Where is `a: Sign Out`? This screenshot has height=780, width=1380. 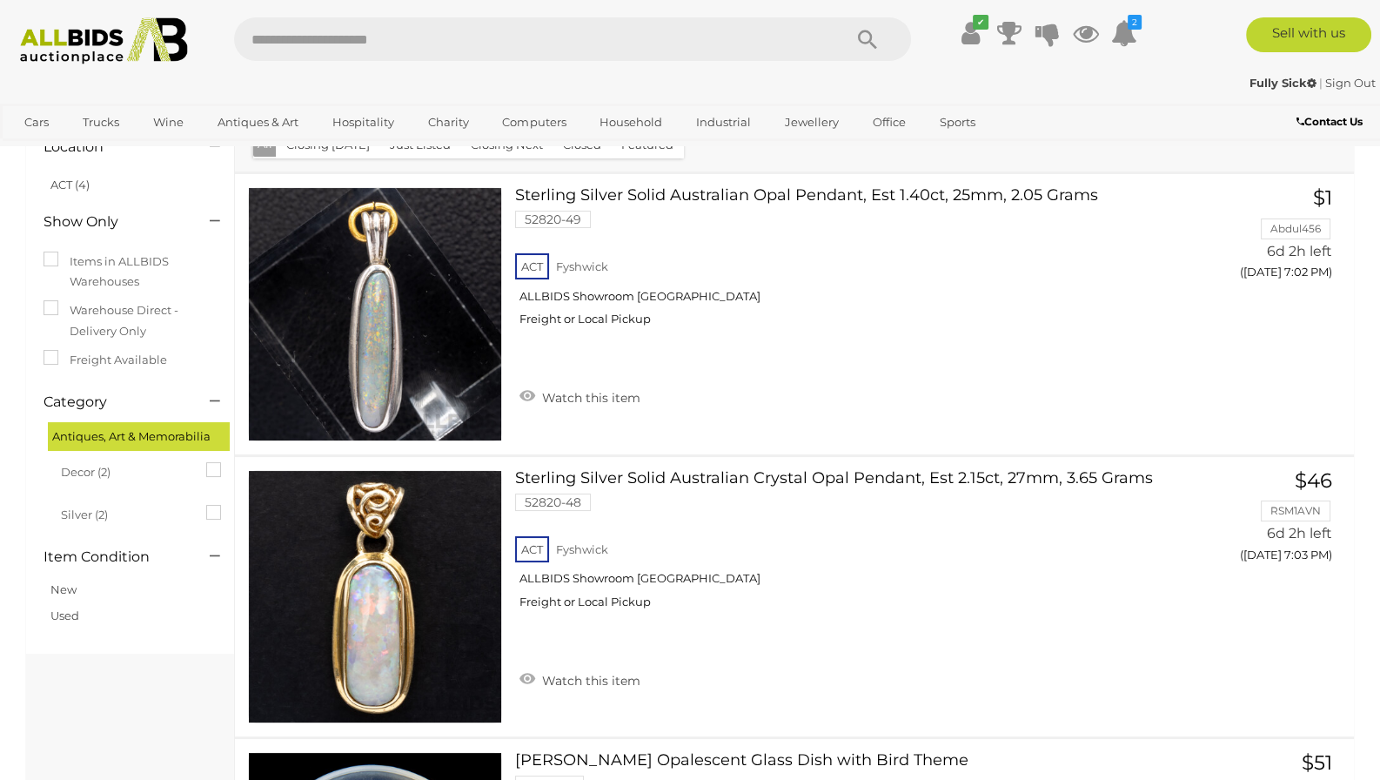 a: Sign Out is located at coordinates (1350, 83).